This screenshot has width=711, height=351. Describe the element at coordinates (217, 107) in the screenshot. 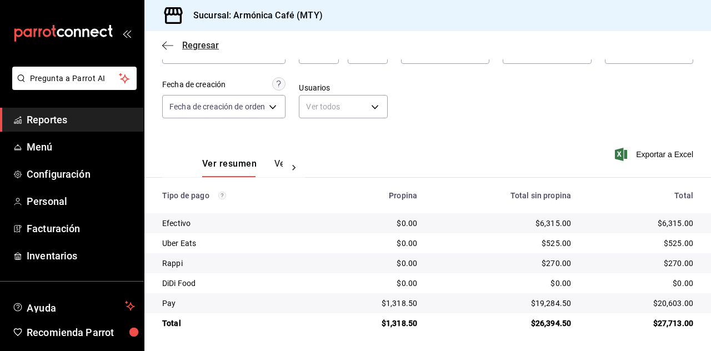

I see `span: Fecha de creación de orden` at that location.